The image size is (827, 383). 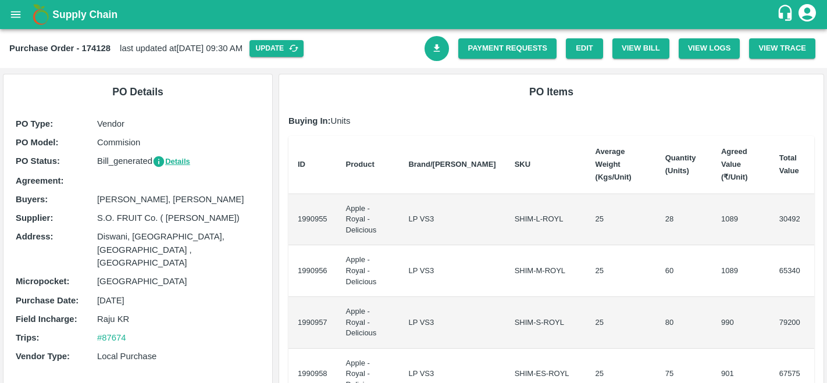 What do you see at coordinates (34, 237) in the screenshot?
I see `b: Address :` at bounding box center [34, 237].